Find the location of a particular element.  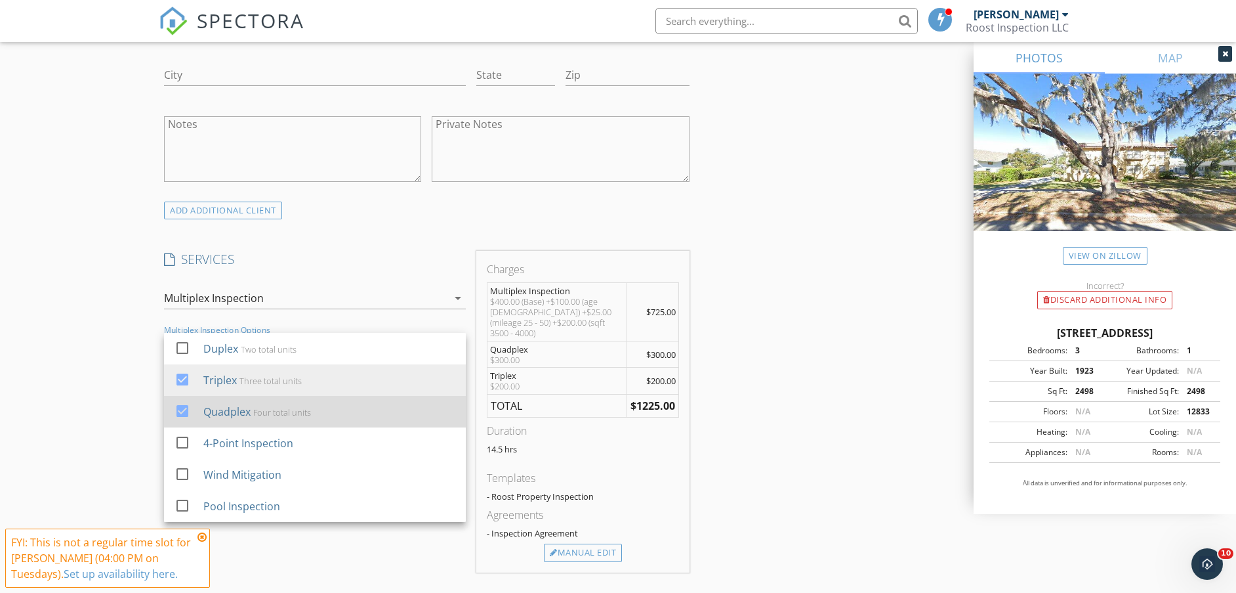

div: Year Updated: is located at coordinates (1142, 371).